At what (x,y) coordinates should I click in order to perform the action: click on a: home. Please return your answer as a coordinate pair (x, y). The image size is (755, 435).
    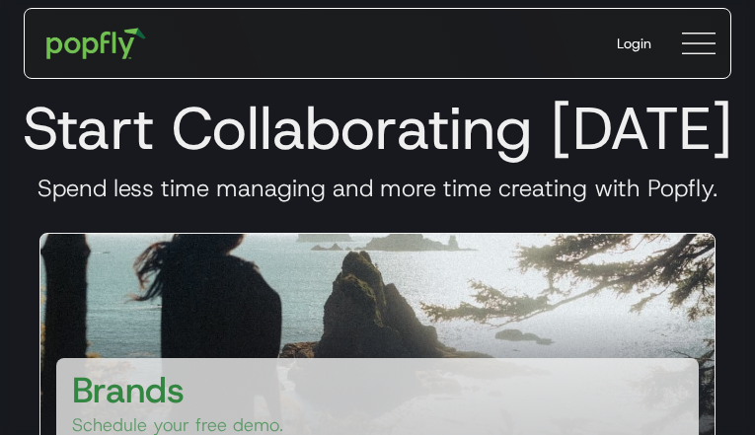
    Looking at the image, I should click on (96, 43).